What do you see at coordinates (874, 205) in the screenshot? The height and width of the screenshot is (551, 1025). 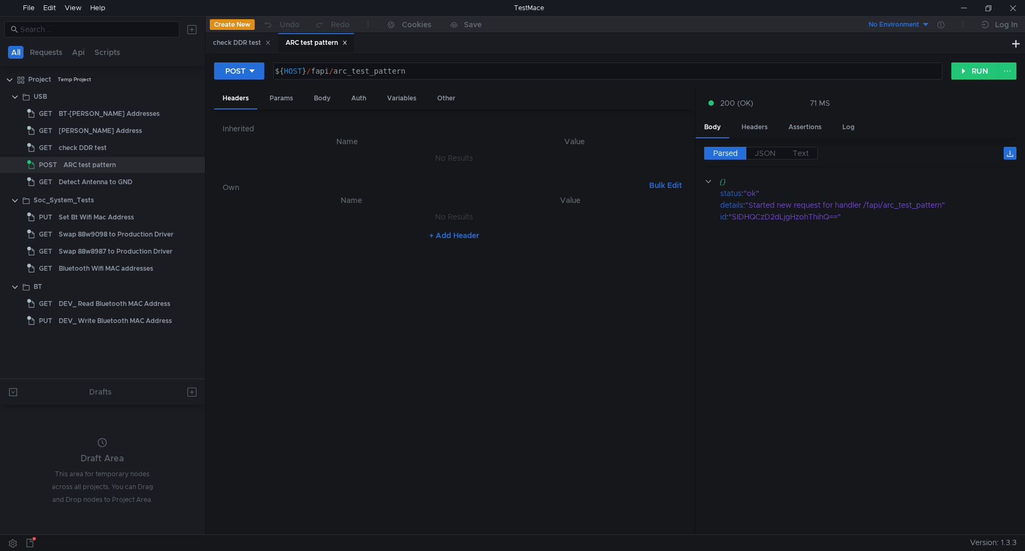 I see `div: "Started new request for handler /fapi/arc_test_pattern"` at bounding box center [874, 205].